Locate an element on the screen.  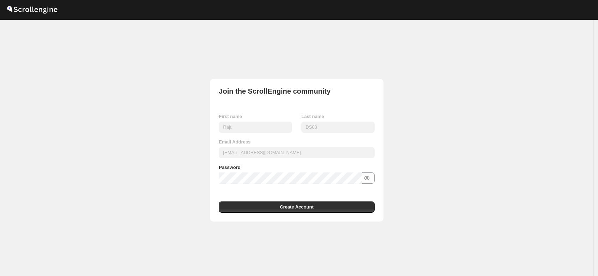
b: Password is located at coordinates (229, 167).